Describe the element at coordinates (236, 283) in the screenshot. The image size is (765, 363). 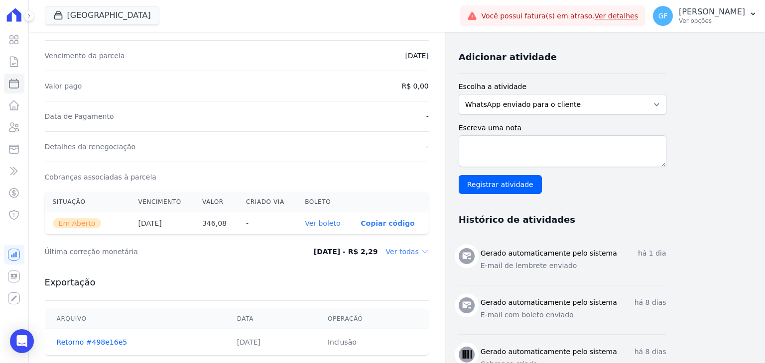
I see `h3: Exportação` at that location.